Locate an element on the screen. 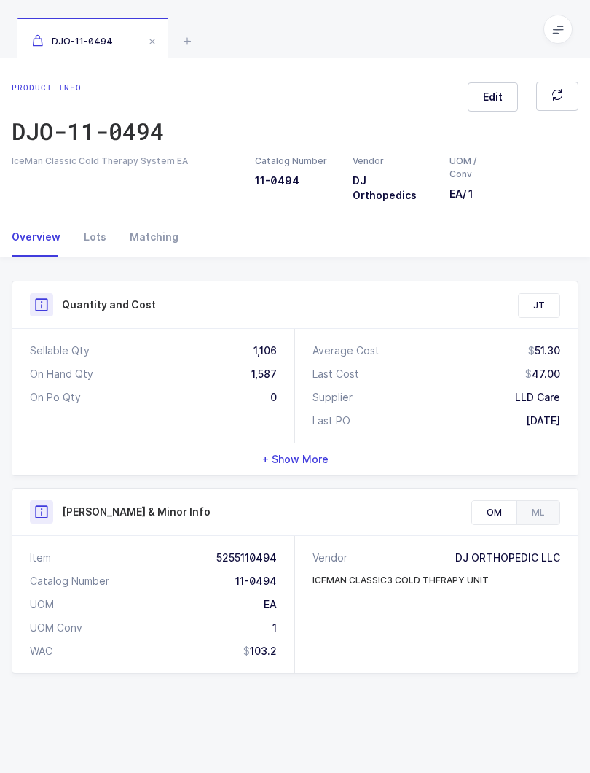 The width and height of the screenshot is (590, 773). button: Edit is located at coordinates (493, 97).